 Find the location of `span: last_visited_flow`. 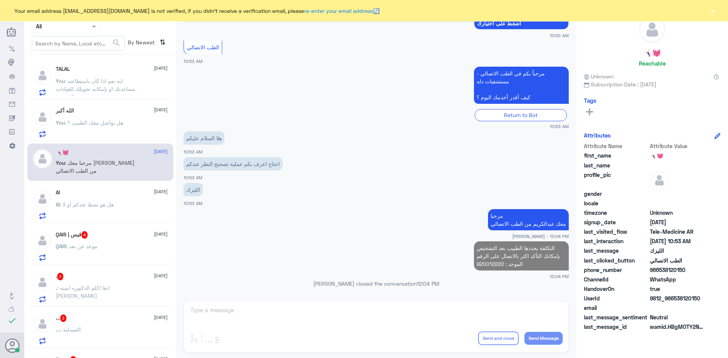

span: last_visited_flow is located at coordinates (616, 232).